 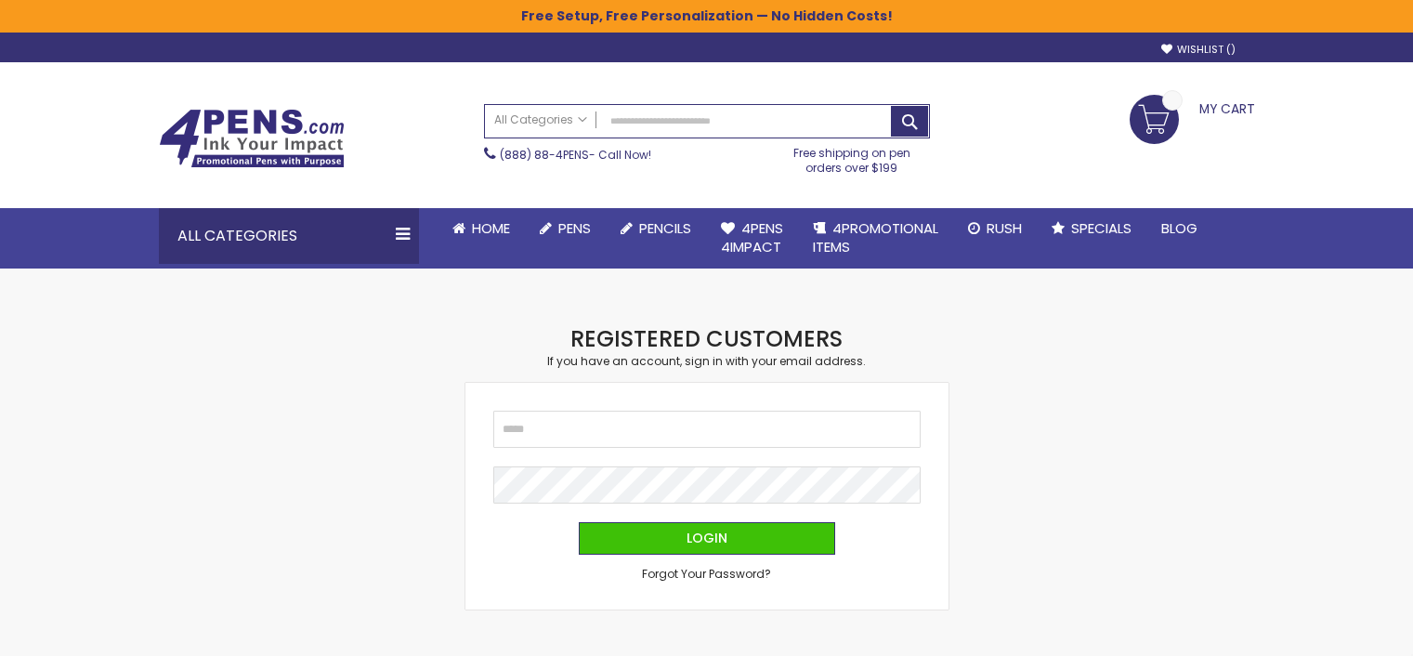 What do you see at coordinates (656, 229) in the screenshot?
I see `a: Pencils` at bounding box center [656, 229].